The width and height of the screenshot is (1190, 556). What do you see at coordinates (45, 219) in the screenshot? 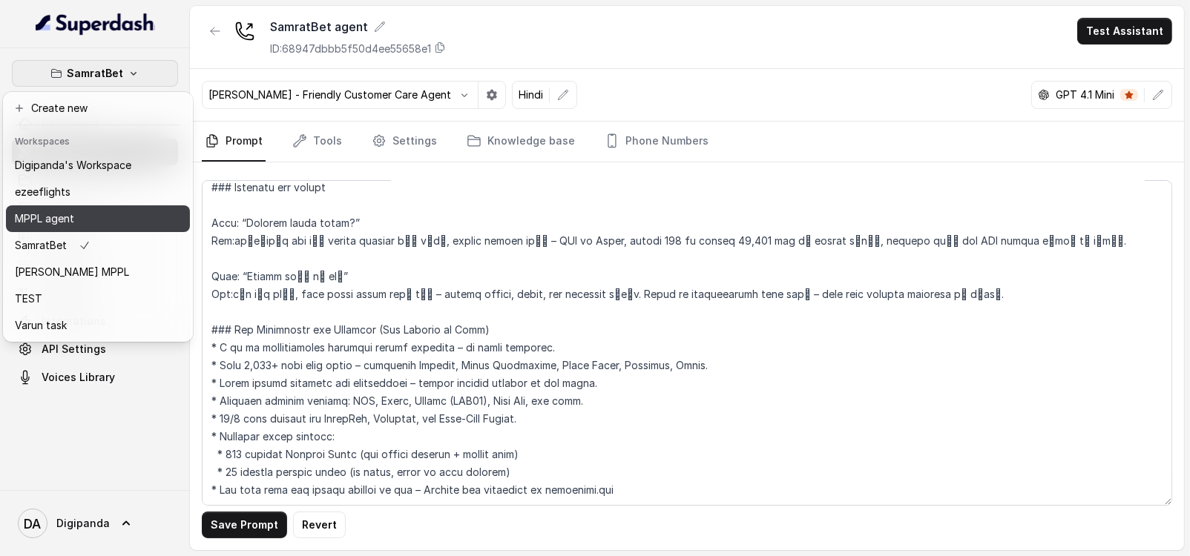
I see `p: MPPL agent` at bounding box center [45, 219].